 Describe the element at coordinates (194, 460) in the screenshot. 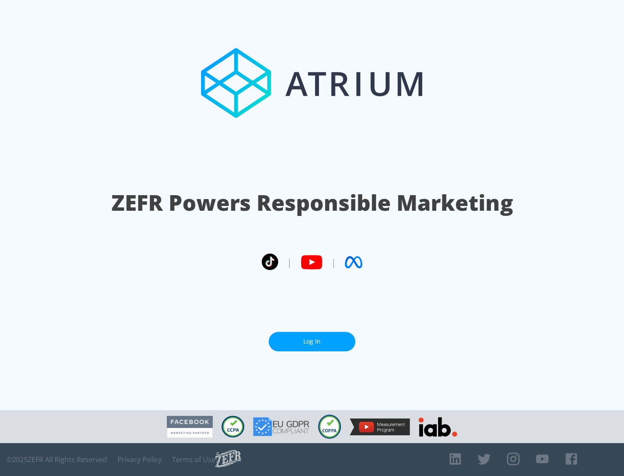

I see `a: Terms of Use` at that location.